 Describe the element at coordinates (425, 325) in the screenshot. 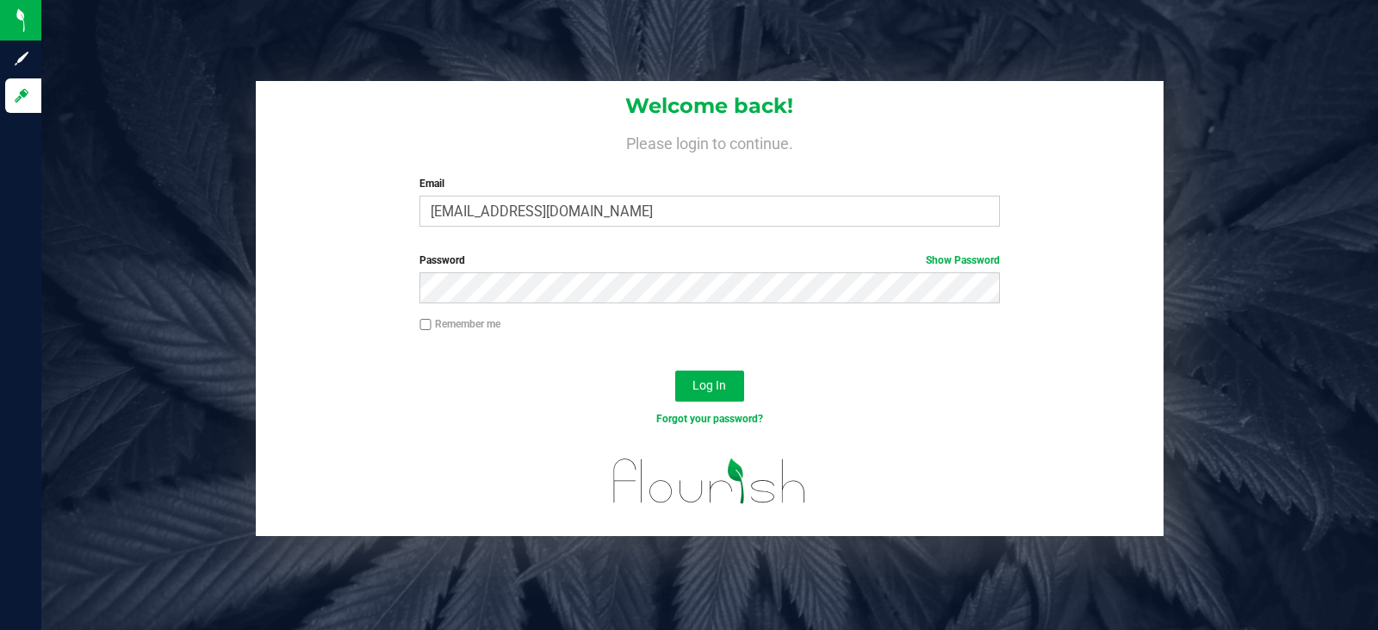

I see `input: Remember me` at that location.